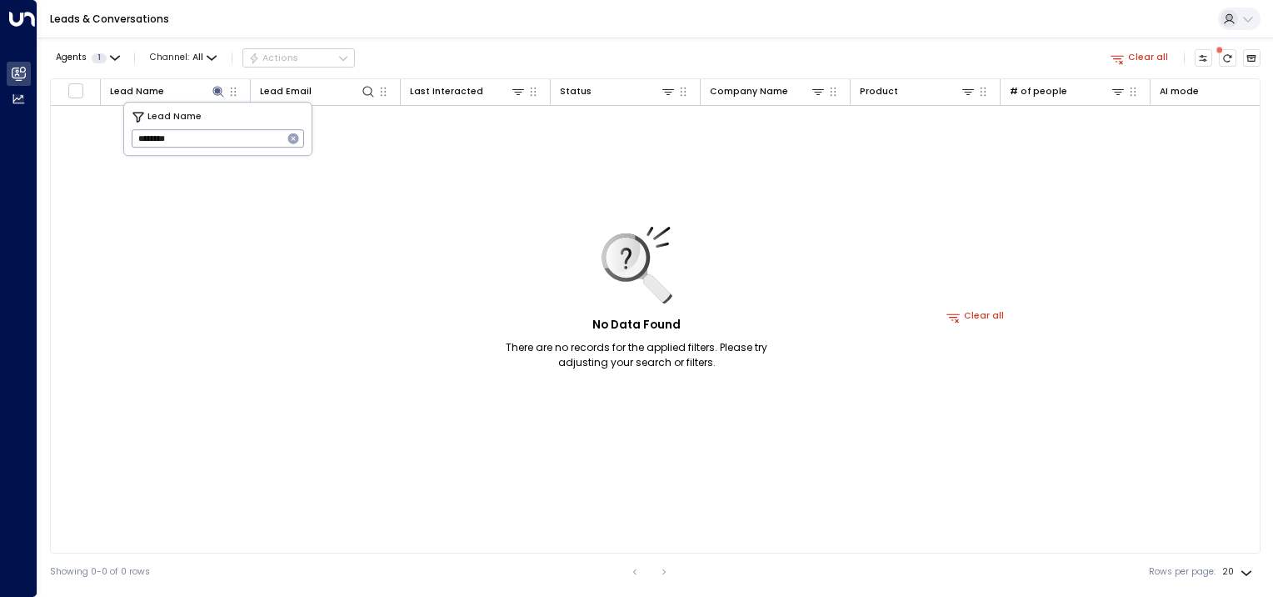 This screenshot has height=597, width=1273. What do you see at coordinates (1179, 92) in the screenshot?
I see `div: AI mode` at bounding box center [1179, 92].